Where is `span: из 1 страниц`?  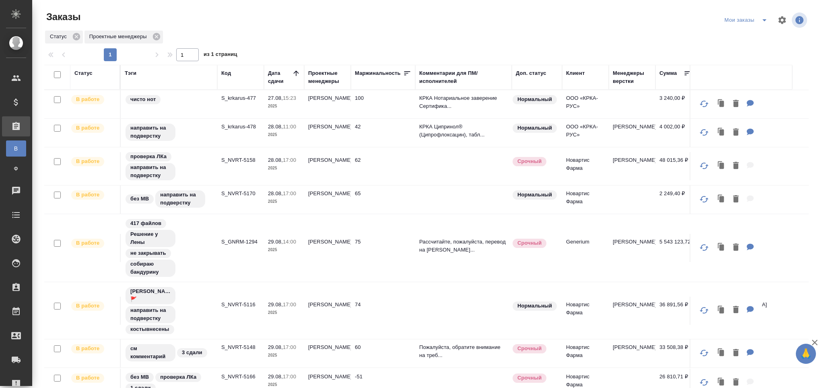 span: из 1 страниц is located at coordinates (220, 55).